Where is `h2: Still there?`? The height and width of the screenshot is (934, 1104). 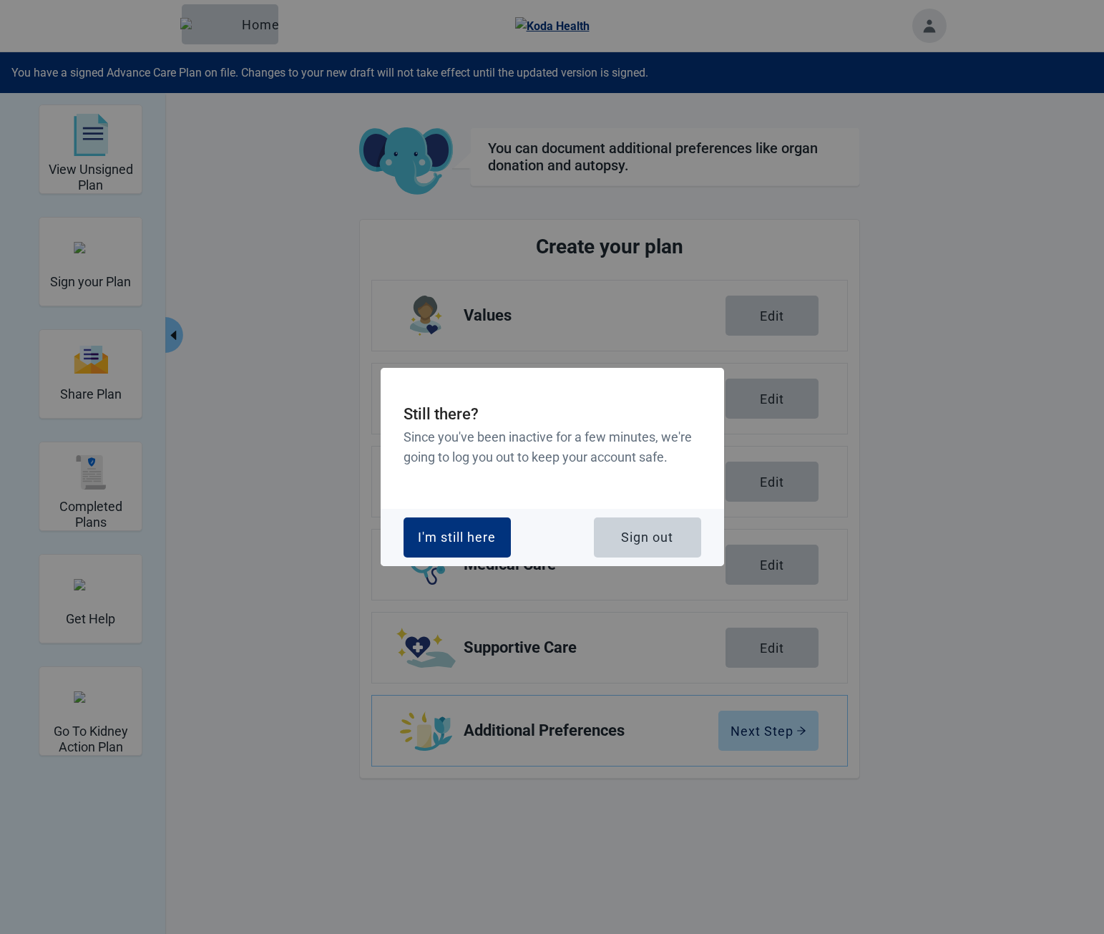 h2: Still there? is located at coordinates (552, 414).